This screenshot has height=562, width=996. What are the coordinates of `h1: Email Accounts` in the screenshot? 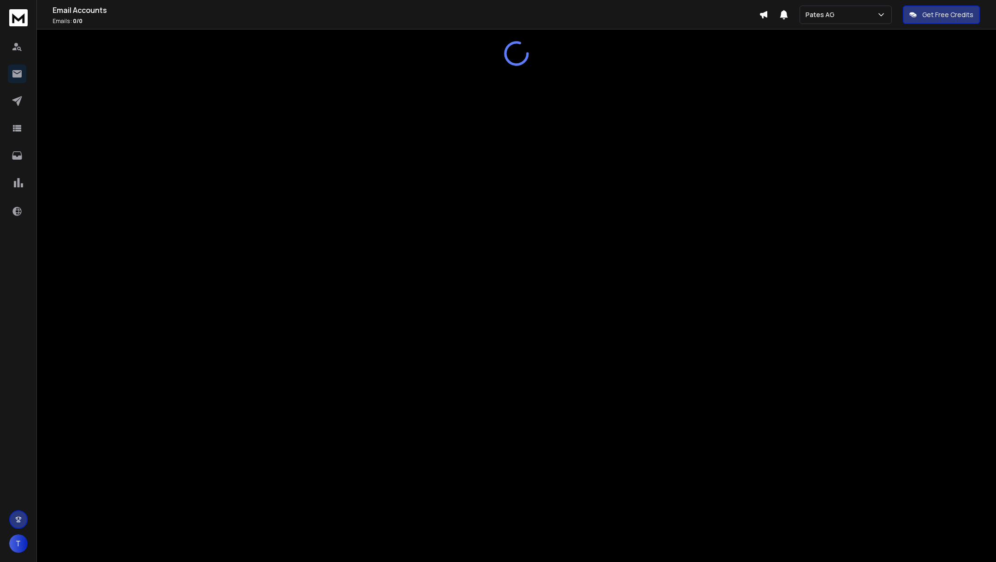 It's located at (406, 10).